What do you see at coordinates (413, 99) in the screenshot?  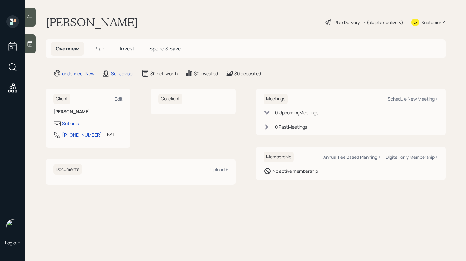 I see `div: Schedule New Meeting +` at bounding box center [413, 99].